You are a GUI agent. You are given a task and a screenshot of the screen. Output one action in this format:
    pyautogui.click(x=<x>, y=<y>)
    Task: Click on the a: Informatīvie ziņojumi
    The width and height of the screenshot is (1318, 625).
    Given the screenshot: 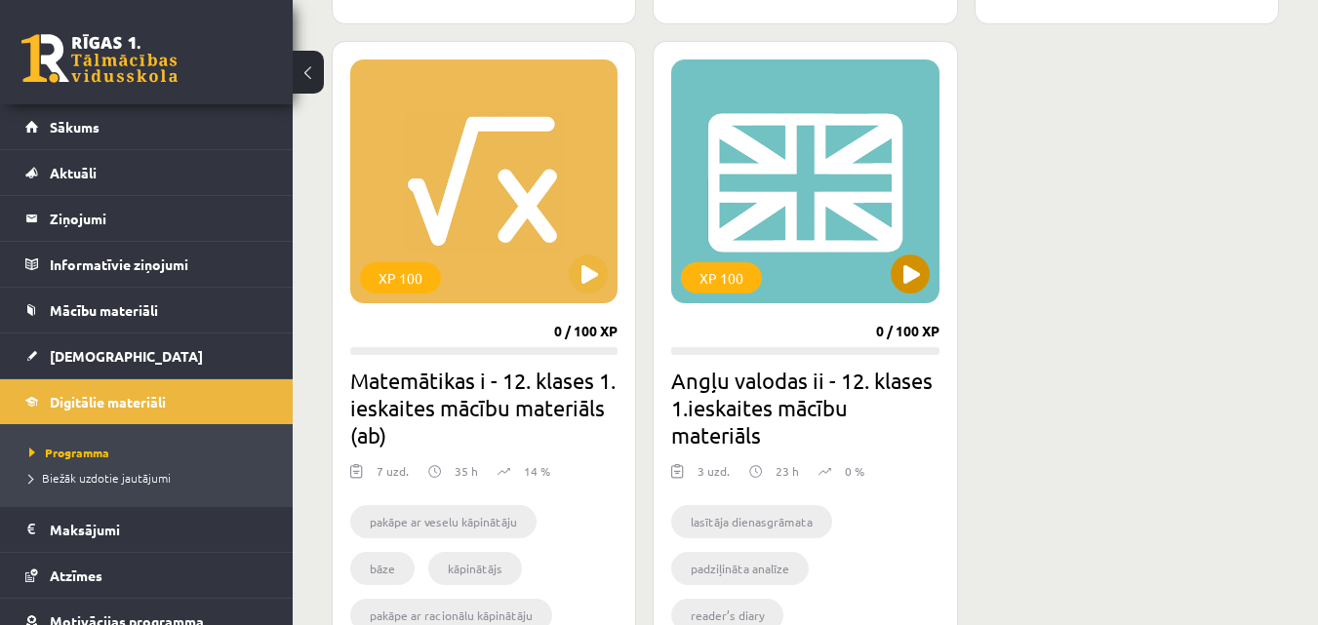 What is the action you would take?
    pyautogui.click(x=146, y=264)
    